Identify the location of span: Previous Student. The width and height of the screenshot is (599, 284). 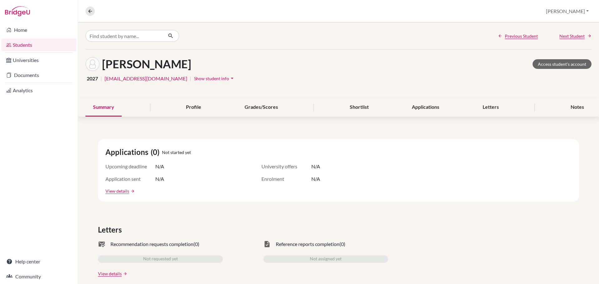
(521, 36).